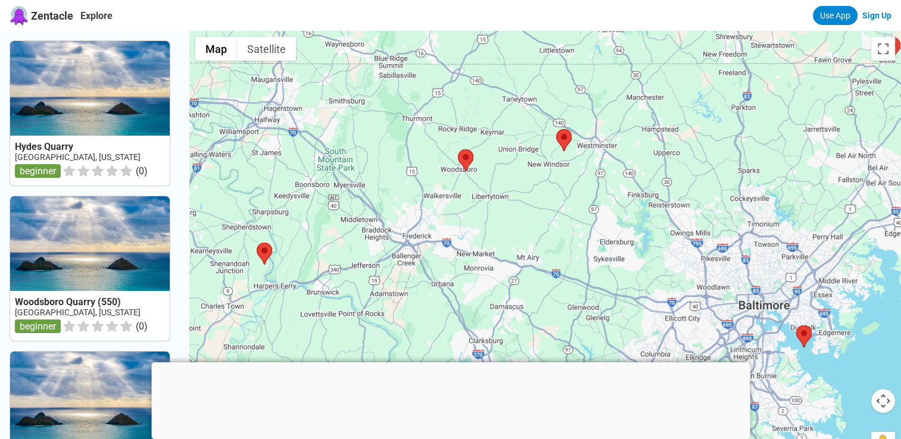 The height and width of the screenshot is (439, 901). I want to click on a: Zentacle logoZentacle, so click(41, 15).